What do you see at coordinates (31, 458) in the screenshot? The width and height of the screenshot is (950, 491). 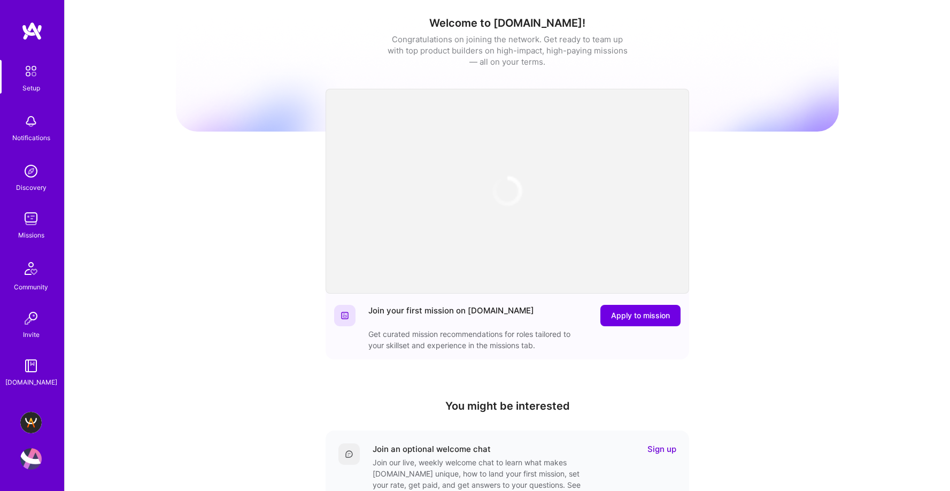 I see `a: User Avatar` at bounding box center [31, 458].